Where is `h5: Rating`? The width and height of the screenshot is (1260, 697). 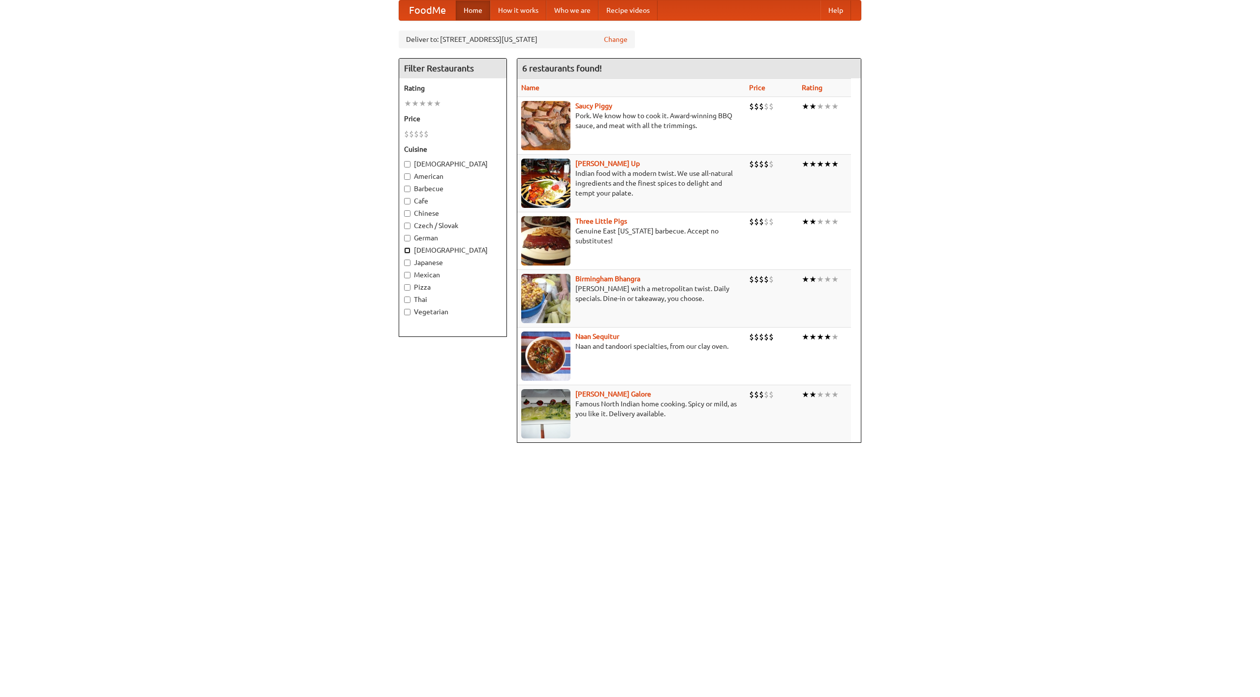 h5: Rating is located at coordinates (453, 88).